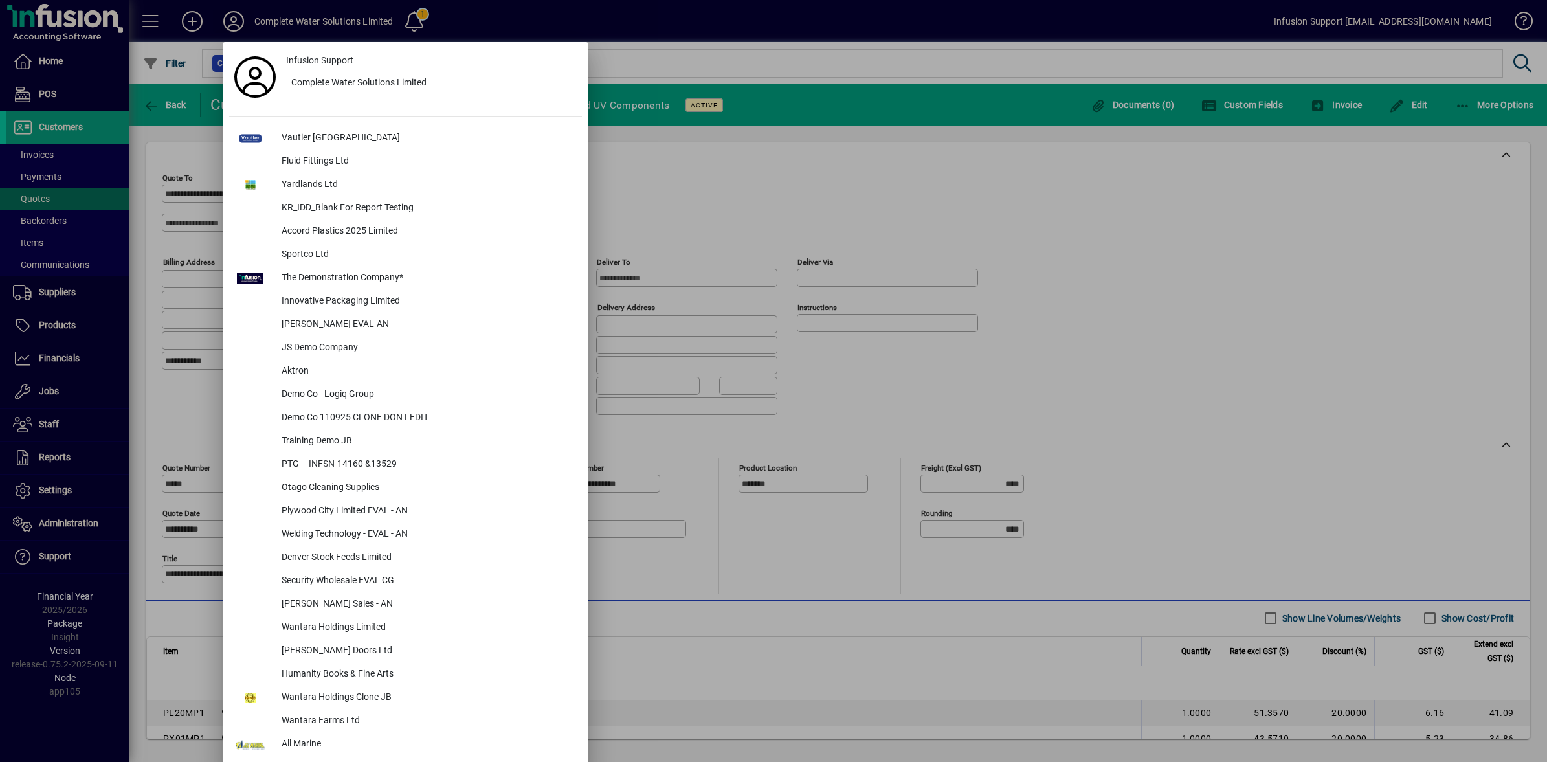 The height and width of the screenshot is (762, 1547). What do you see at coordinates (431, 60) in the screenshot?
I see `a: Infusion Support` at bounding box center [431, 60].